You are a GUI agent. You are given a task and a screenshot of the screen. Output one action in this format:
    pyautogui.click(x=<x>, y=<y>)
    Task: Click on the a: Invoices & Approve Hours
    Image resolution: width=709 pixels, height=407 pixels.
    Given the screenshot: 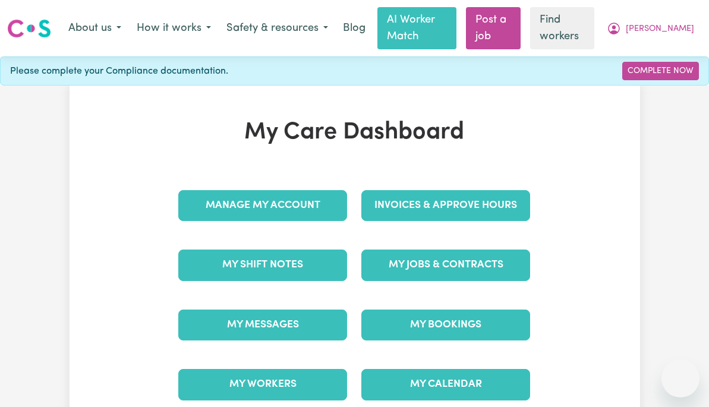 What is the action you would take?
    pyautogui.click(x=446, y=206)
    